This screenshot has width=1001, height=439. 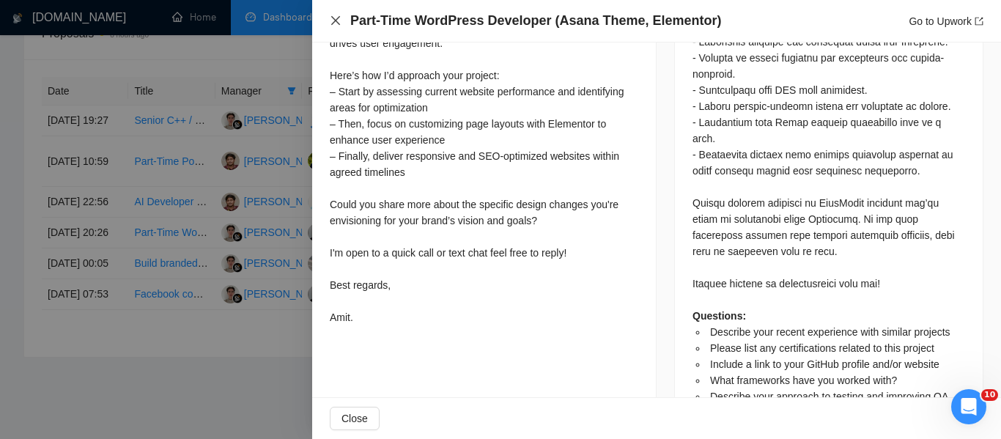 What do you see at coordinates (336, 21) in the screenshot?
I see `span: close` at bounding box center [336, 21].